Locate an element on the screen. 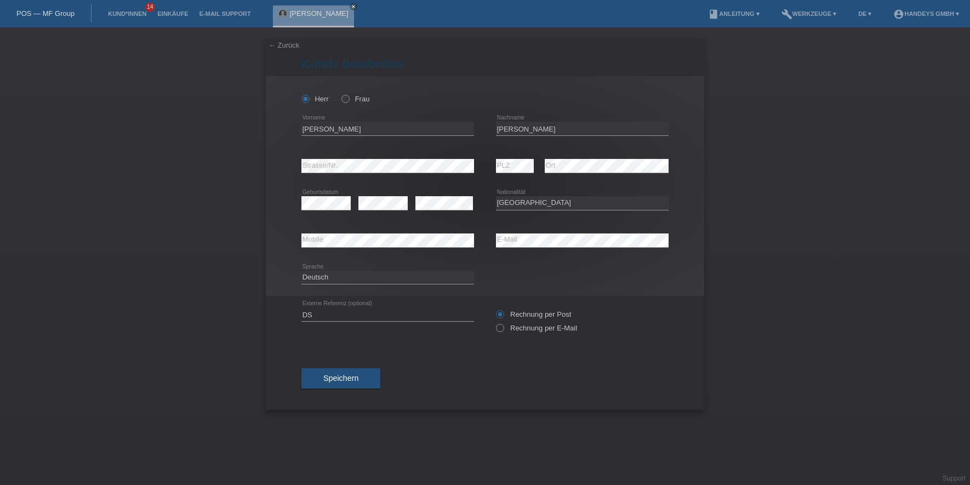 This screenshot has width=970, height=485. i: account_circle is located at coordinates (898, 14).